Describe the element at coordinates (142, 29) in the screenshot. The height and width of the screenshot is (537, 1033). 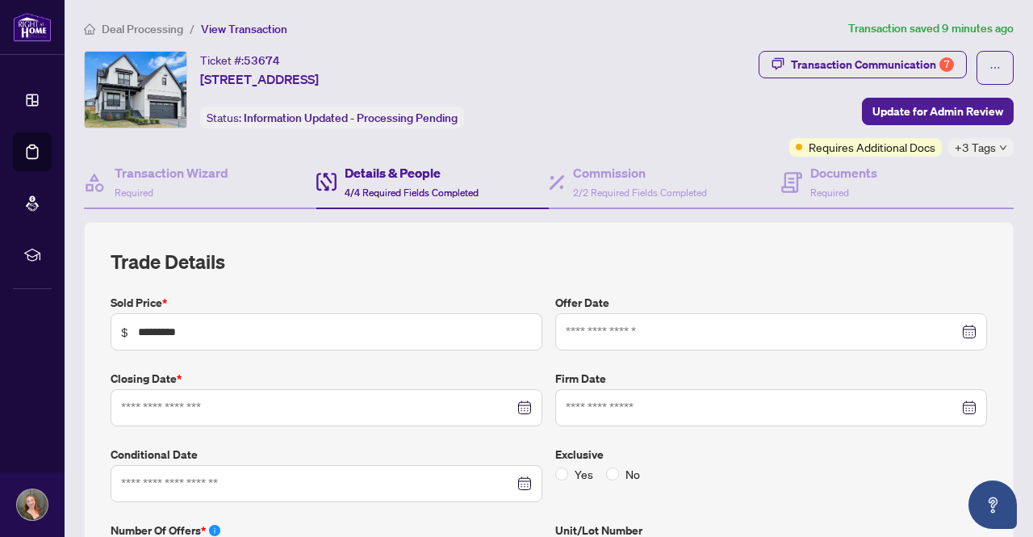
I see `span: Deal Processing` at that location.